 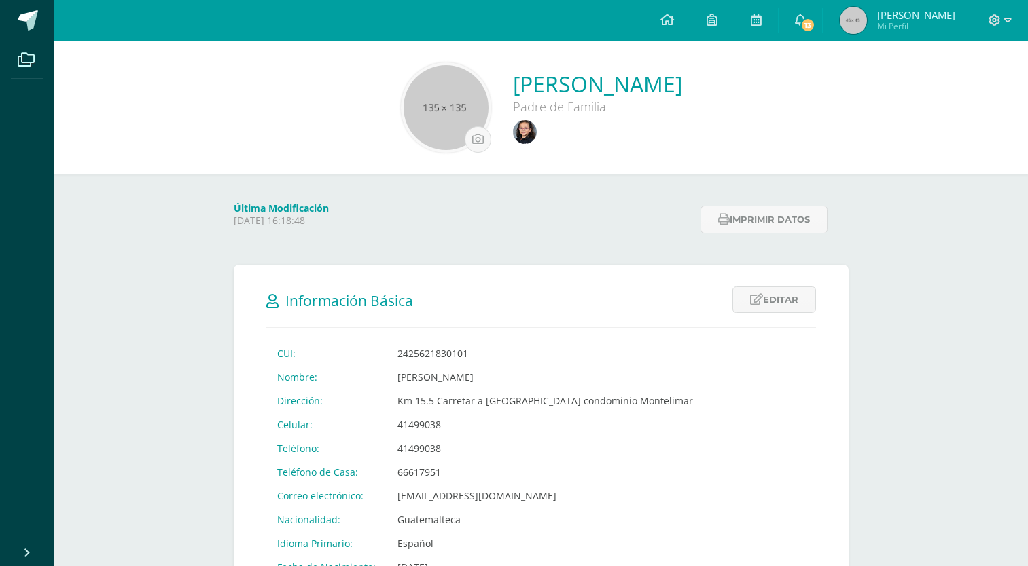 What do you see at coordinates (326, 424) in the screenshot?
I see `td: Celular:` at bounding box center [326, 424].